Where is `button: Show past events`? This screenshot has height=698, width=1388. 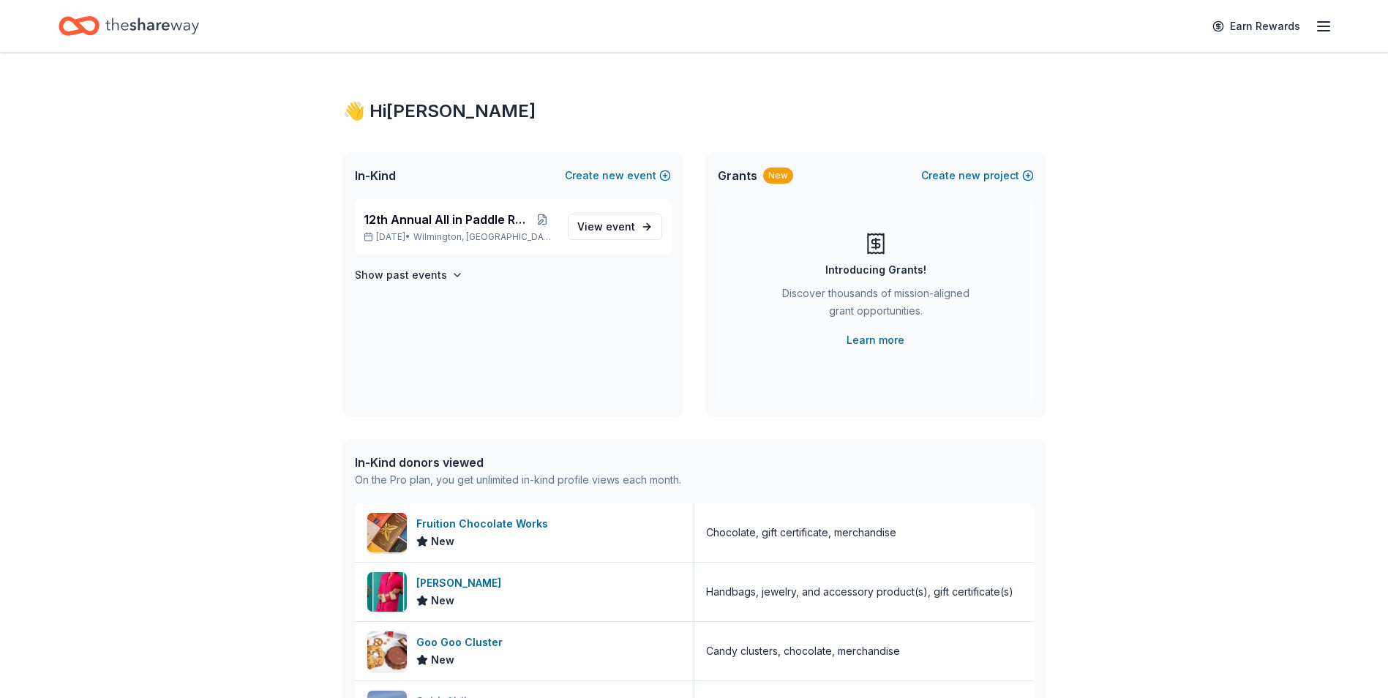 button: Show past events is located at coordinates (409, 275).